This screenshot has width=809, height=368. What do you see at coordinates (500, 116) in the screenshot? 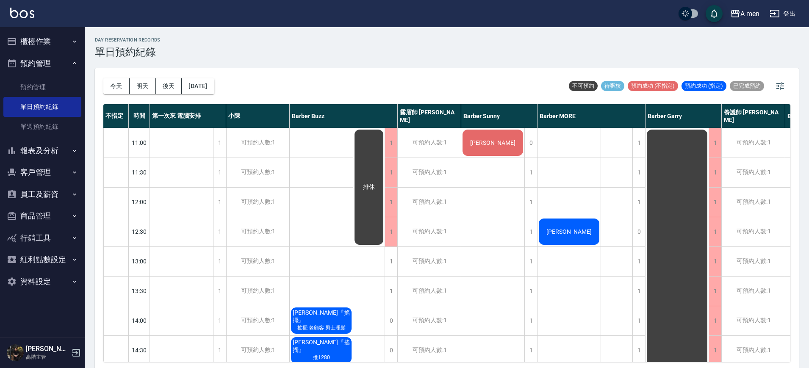
I see `div: Barber Sunny` at bounding box center [500, 116].